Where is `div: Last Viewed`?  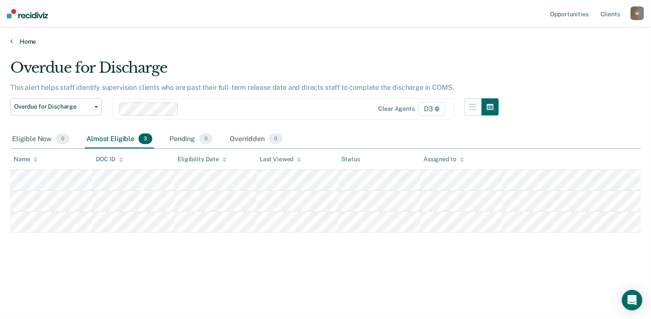 div: Last Viewed is located at coordinates (280, 159).